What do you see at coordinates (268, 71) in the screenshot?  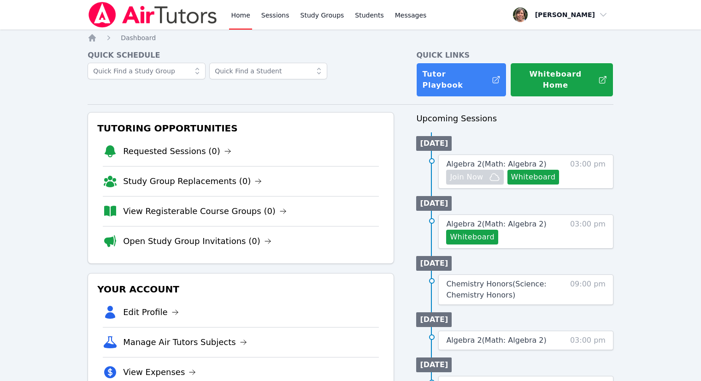 I see `input: Quick Find a Student` at bounding box center [268, 71].